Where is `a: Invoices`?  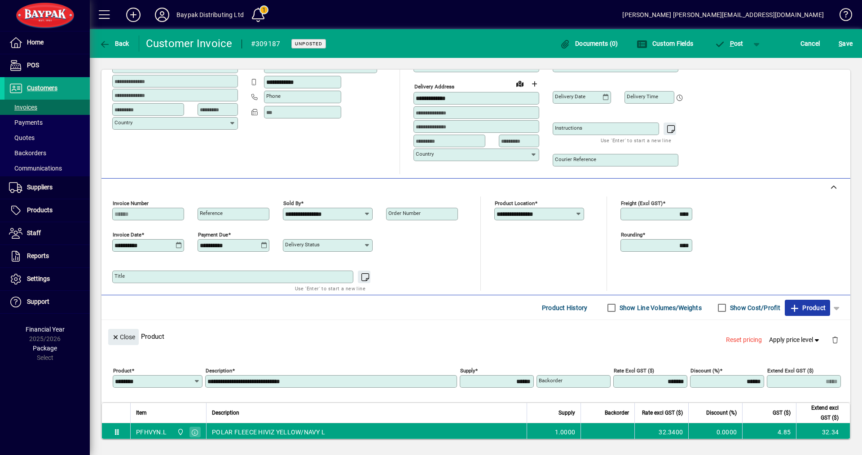 a: Invoices is located at coordinates (47, 107).